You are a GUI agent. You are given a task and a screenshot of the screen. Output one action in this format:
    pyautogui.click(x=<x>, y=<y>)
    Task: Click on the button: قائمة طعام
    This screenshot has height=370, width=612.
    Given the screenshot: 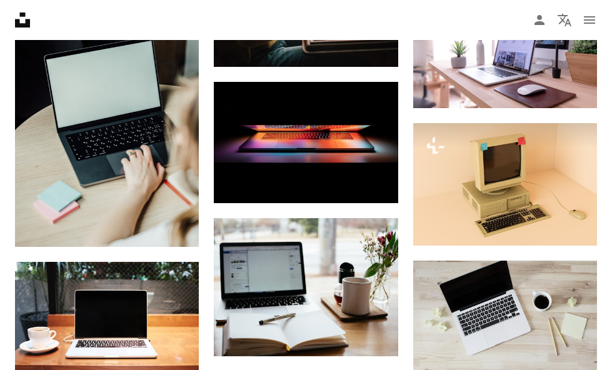 What is the action you would take?
    pyautogui.click(x=589, y=20)
    